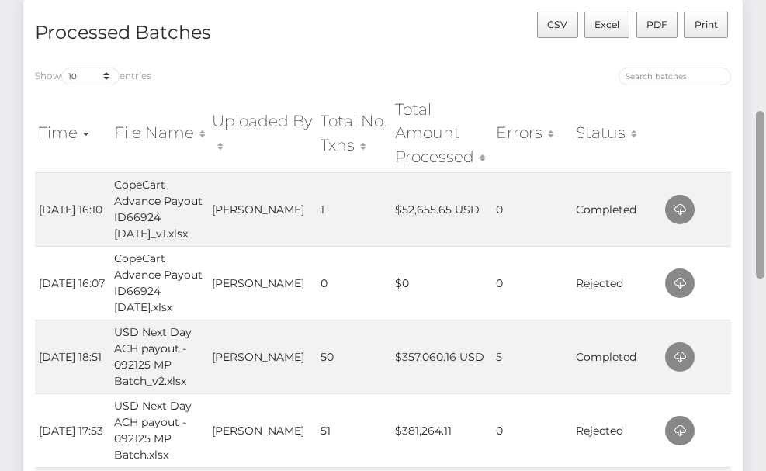  Describe the element at coordinates (607, 25) in the screenshot. I see `button: Excel` at that location.